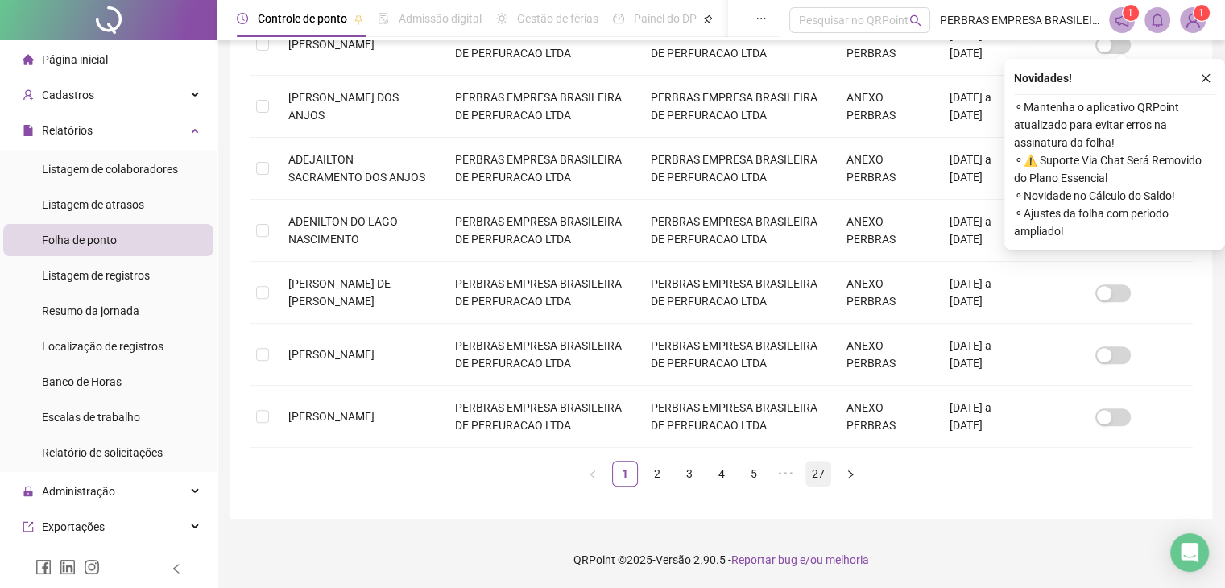 This screenshot has height=588, width=1225. What do you see at coordinates (90, 311) in the screenshot?
I see `span: Resumo da jornada` at bounding box center [90, 311].